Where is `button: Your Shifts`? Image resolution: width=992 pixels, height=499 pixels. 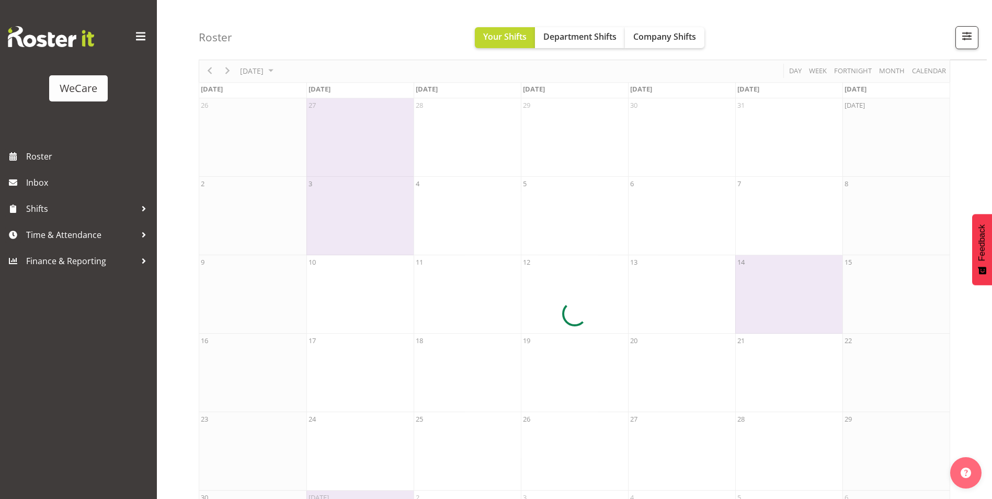 button: Your Shifts is located at coordinates (505, 38).